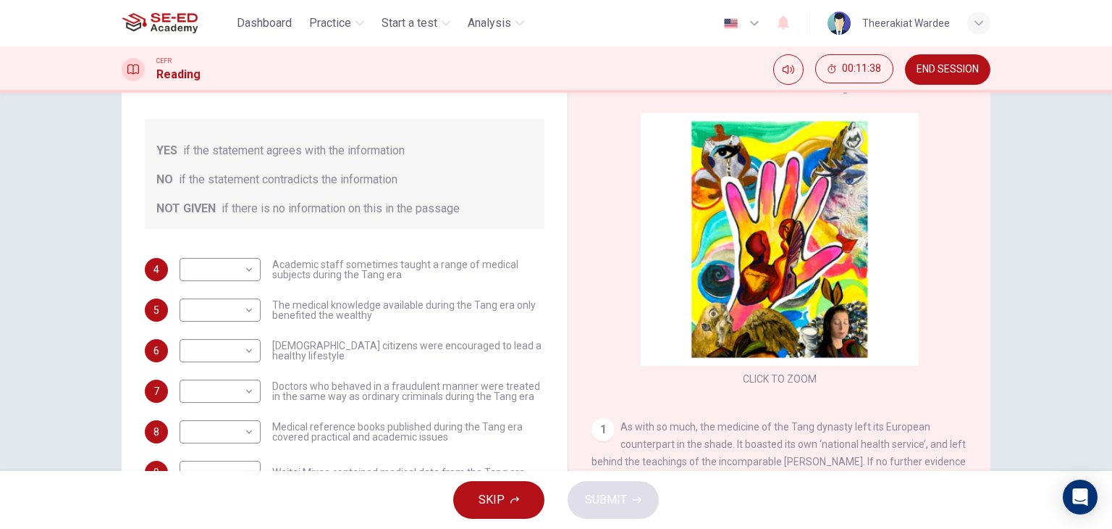 This screenshot has height=529, width=1112. Describe the element at coordinates (164, 180) in the screenshot. I see `span: NO` at that location.